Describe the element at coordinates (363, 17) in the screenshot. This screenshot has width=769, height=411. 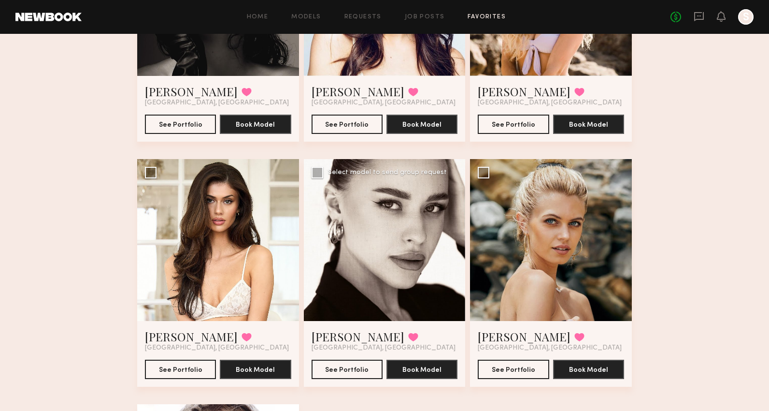
I see `a: Requests` at that location.